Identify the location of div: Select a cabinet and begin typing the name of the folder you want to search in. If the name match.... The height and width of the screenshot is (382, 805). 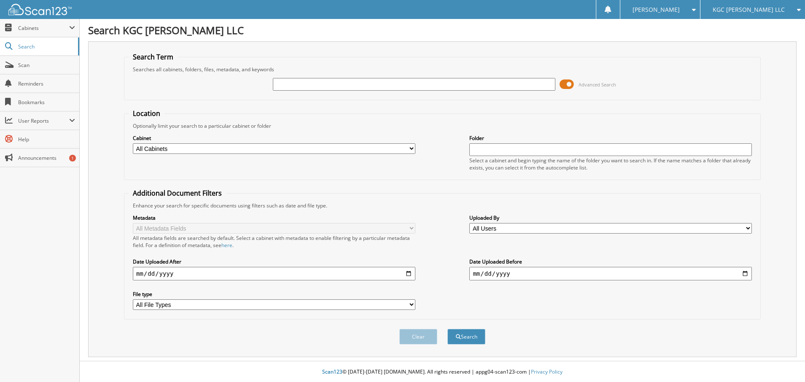
(611, 164).